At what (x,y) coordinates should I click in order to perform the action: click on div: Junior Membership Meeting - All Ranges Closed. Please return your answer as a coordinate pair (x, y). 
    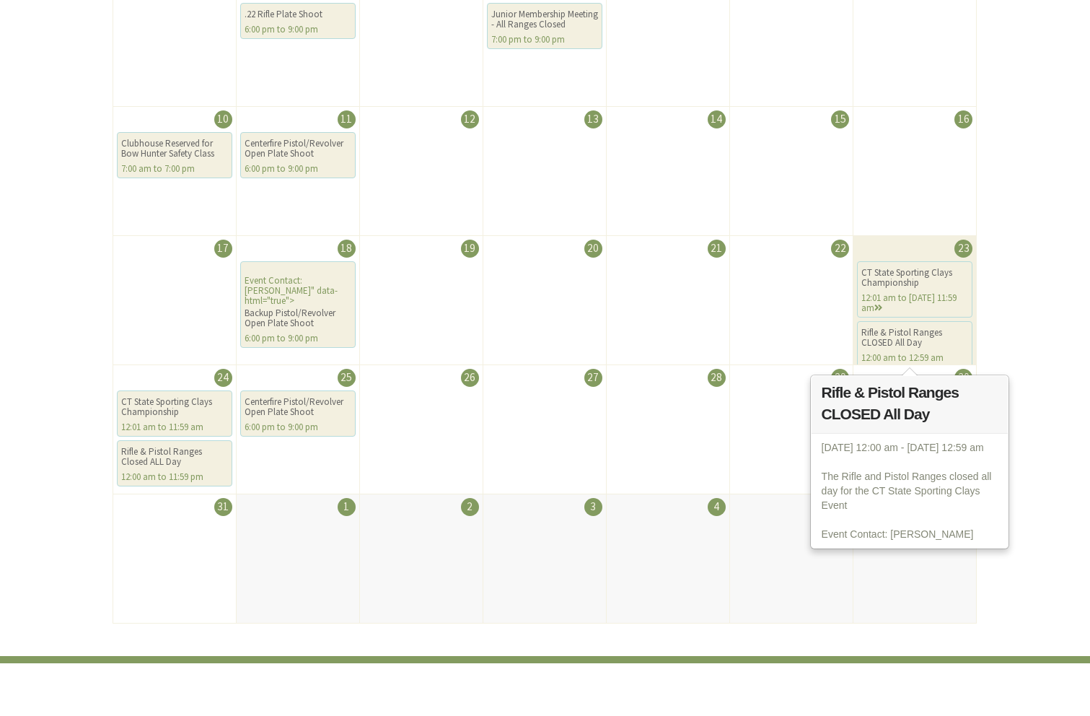
    Looking at the image, I should click on (545, 19).